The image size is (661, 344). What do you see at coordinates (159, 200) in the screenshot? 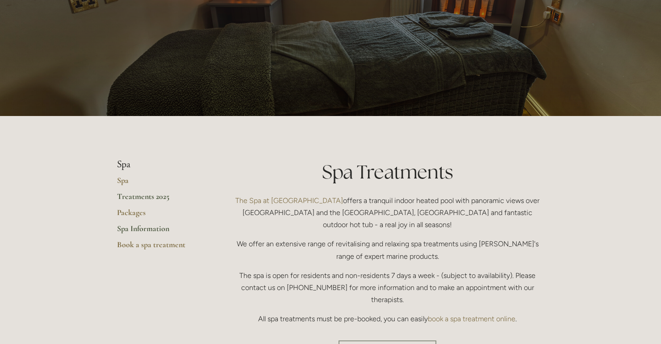
I see `a: Treatments 2025` at bounding box center [159, 200].